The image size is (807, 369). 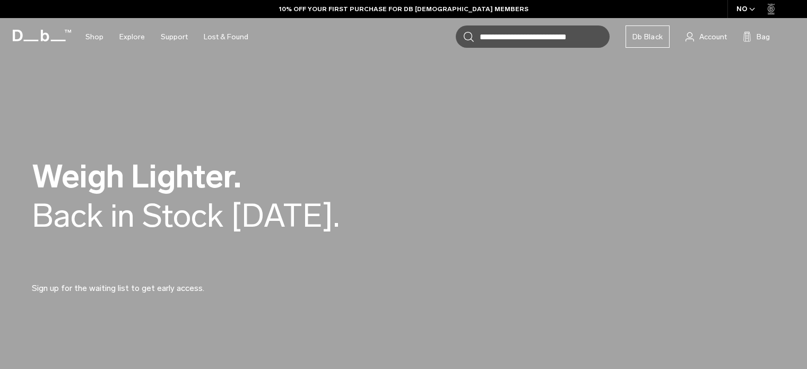 What do you see at coordinates (647, 37) in the screenshot?
I see `a: Db Black` at bounding box center [647, 37].